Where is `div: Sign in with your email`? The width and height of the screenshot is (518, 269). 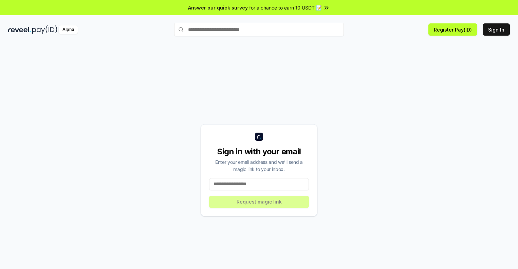 div: Sign in with your email is located at coordinates (259, 152).